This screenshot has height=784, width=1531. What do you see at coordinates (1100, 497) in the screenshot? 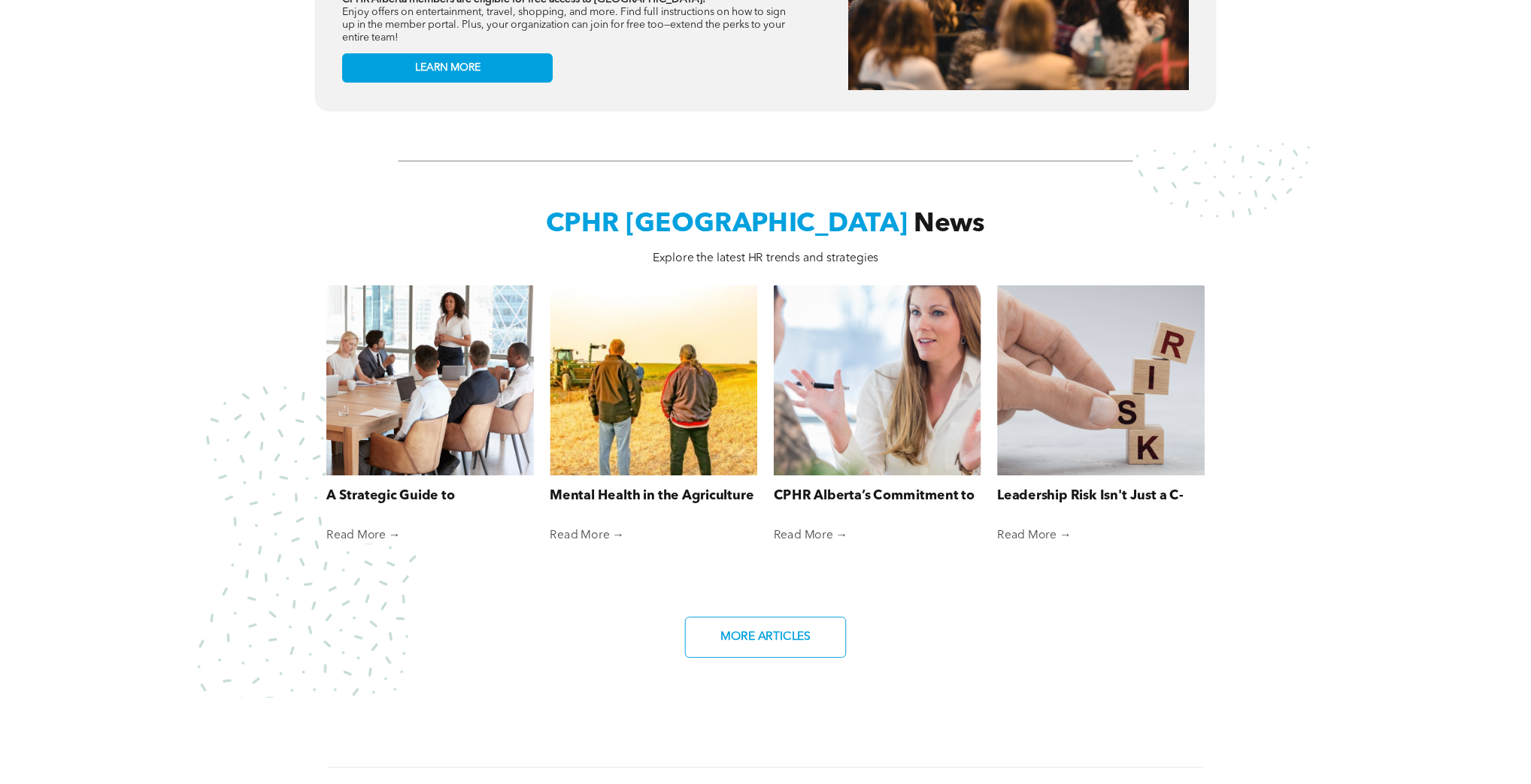
I see `a: Leadership Risk Isn't Just a C-Suite Concern` at bounding box center [1100, 497].